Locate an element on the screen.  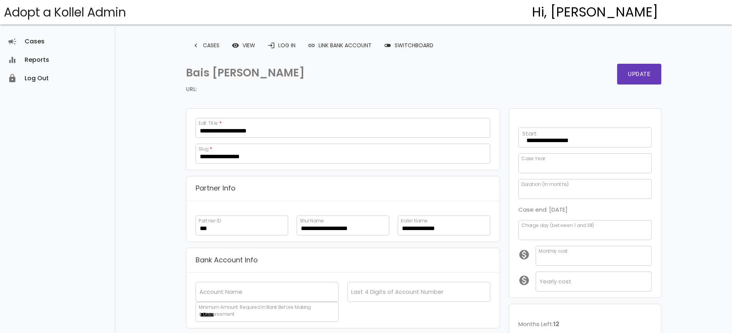
i: campaign is located at coordinates (12, 41).